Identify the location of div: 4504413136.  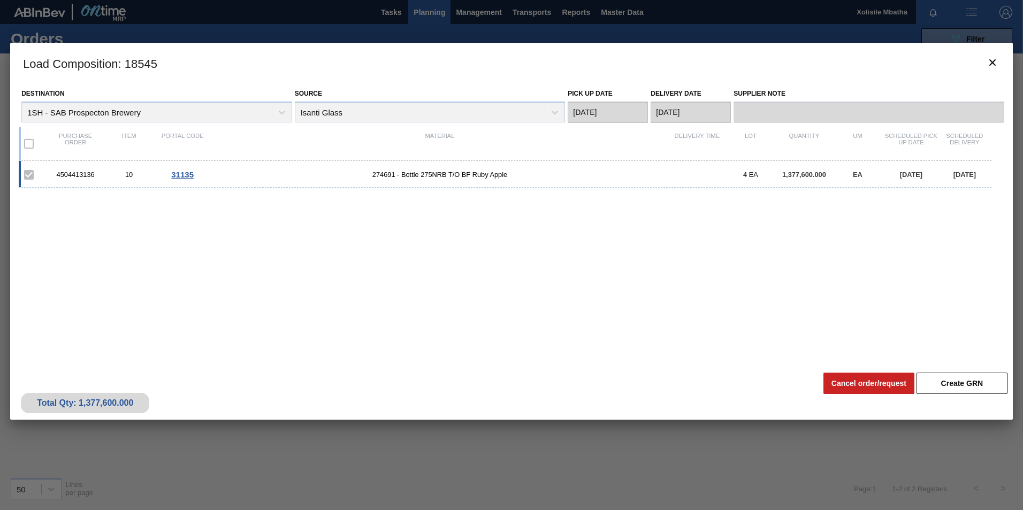
(75, 174).